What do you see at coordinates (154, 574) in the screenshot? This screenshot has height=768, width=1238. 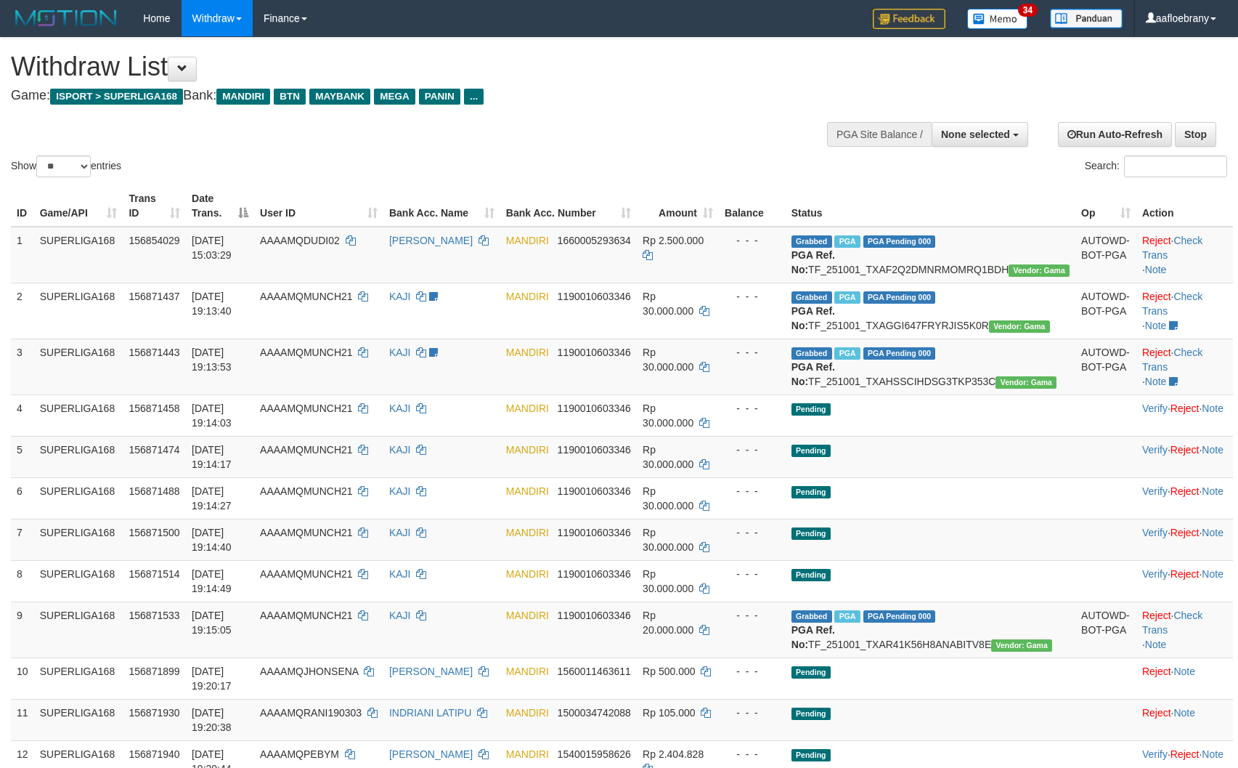 I see `span: 156871514` at bounding box center [154, 574].